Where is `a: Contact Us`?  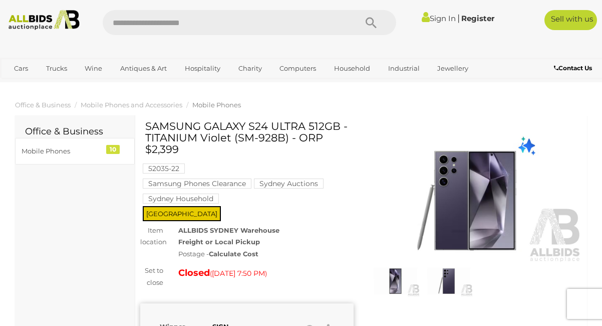
a: Contact Us is located at coordinates (574, 68).